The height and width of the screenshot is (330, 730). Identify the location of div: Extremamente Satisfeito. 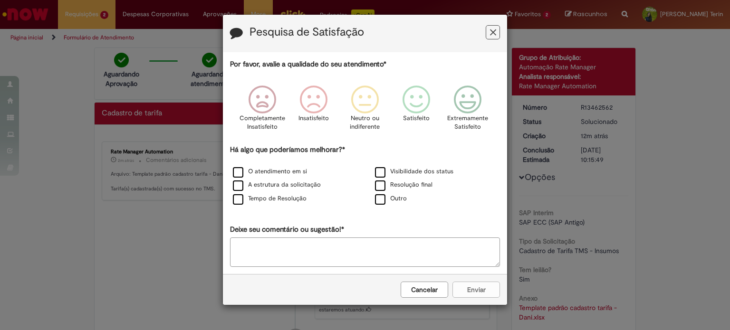
(468, 111).